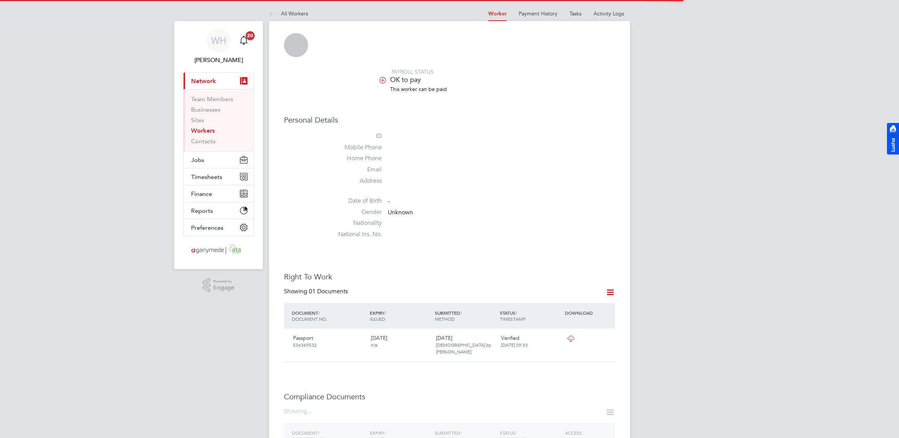  What do you see at coordinates (355, 158) in the screenshot?
I see `label: Home Phone` at bounding box center [355, 158].